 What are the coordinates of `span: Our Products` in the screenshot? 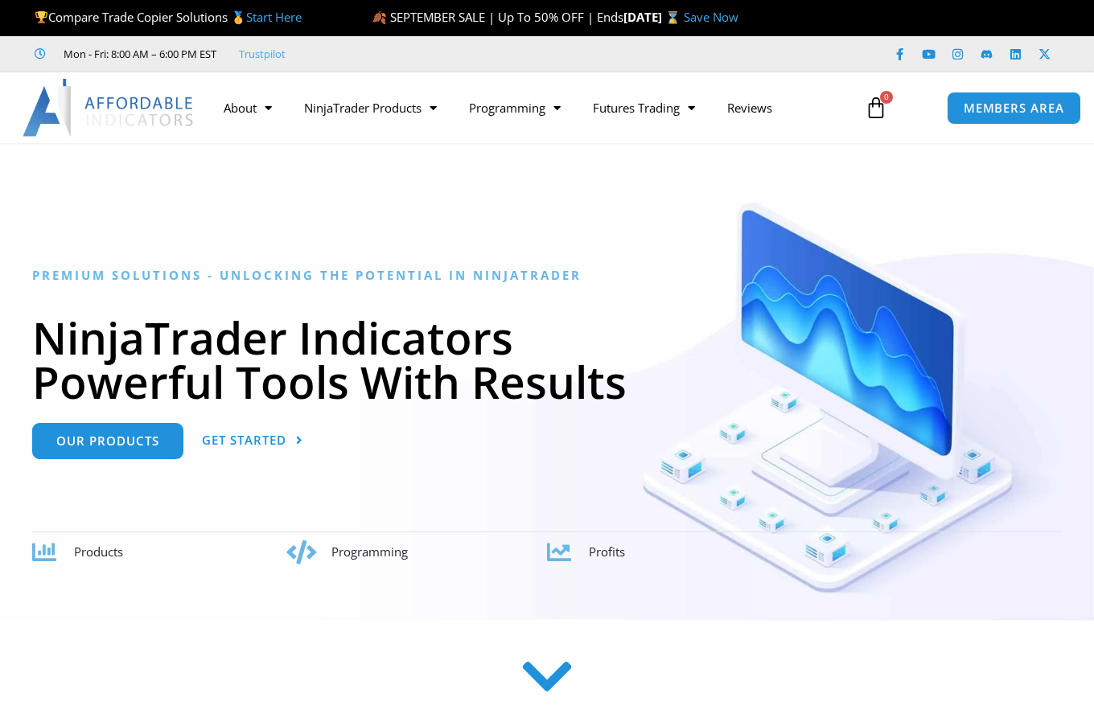 It's located at (108, 441).